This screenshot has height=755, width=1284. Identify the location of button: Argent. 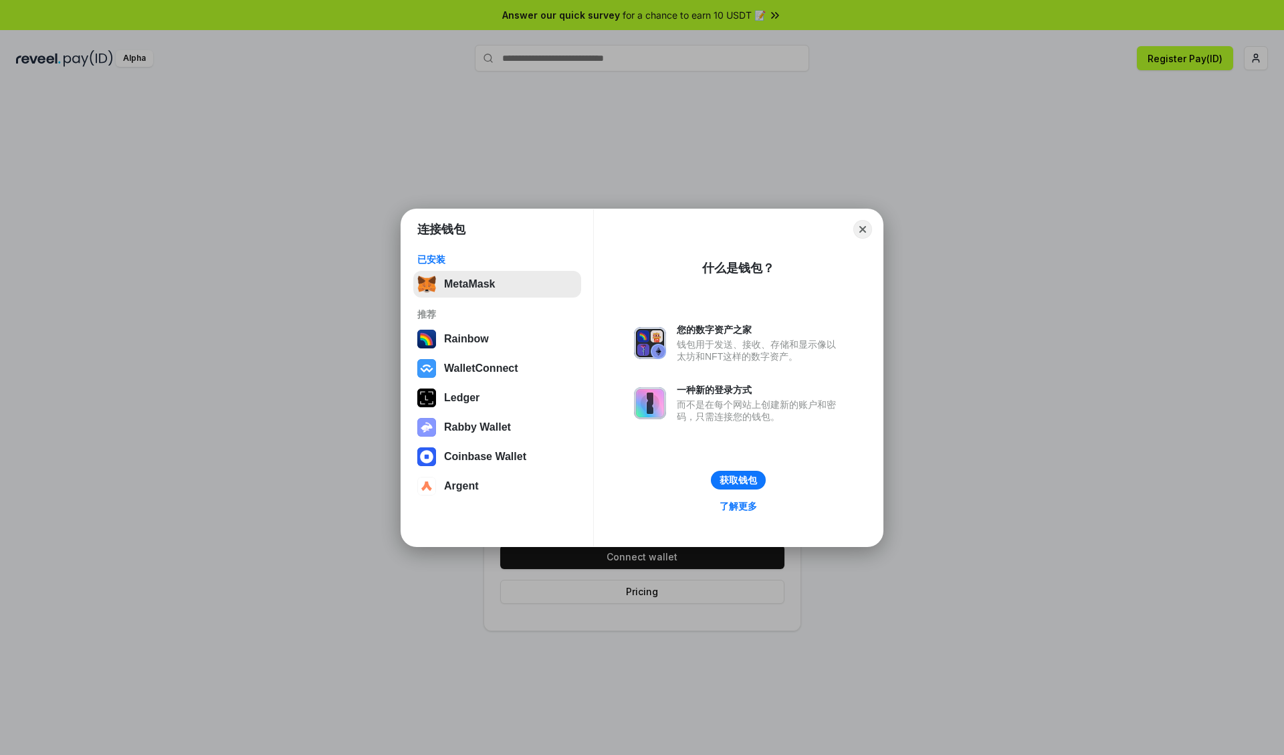
(497, 486).